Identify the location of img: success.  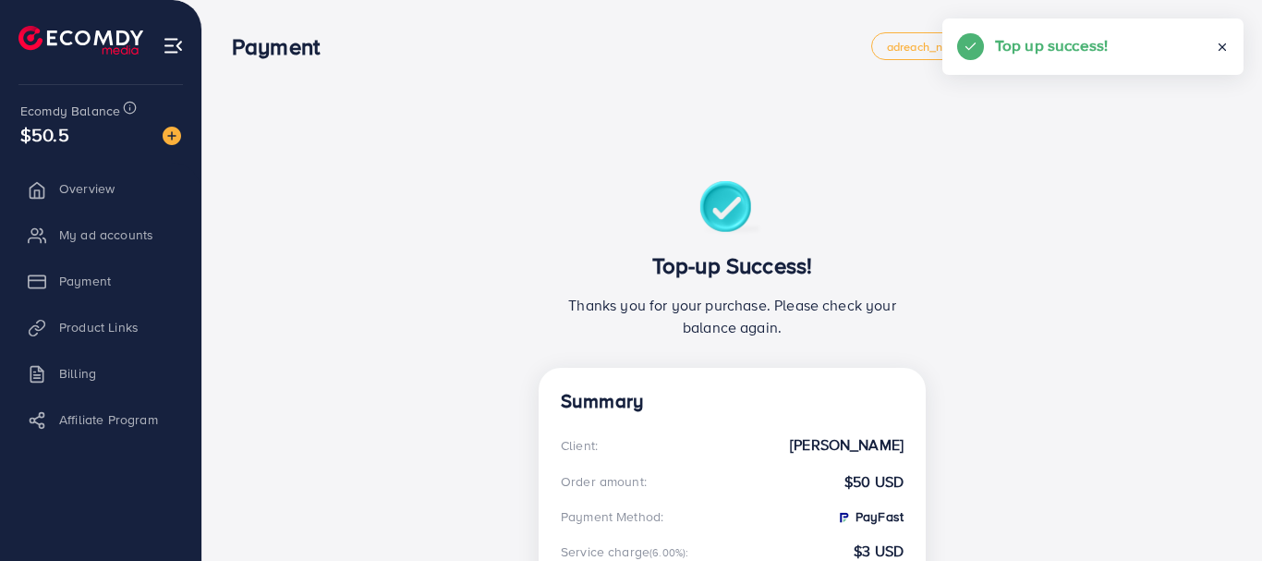
(731, 209).